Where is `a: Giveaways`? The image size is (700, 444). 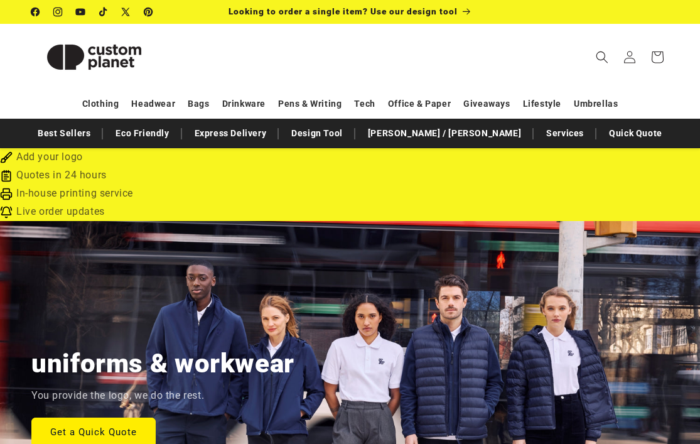
a: Giveaways is located at coordinates (487, 104).